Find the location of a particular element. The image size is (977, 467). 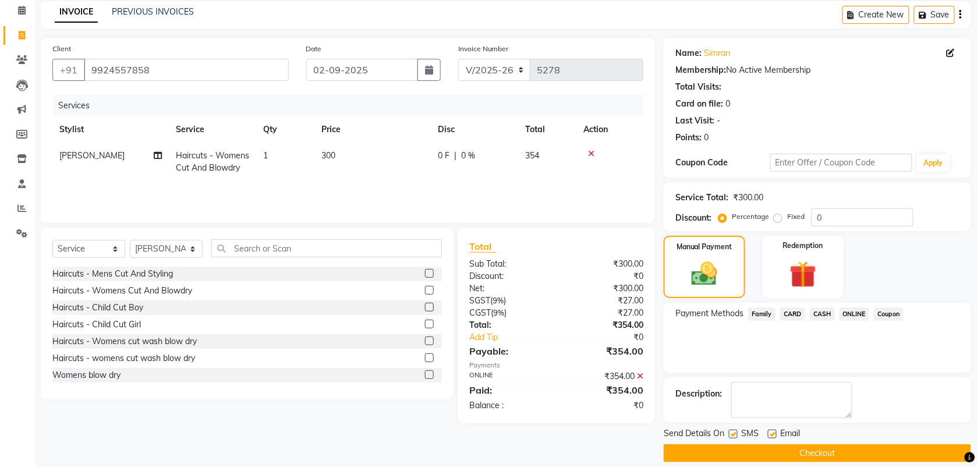

button: +91 is located at coordinates (69, 70).